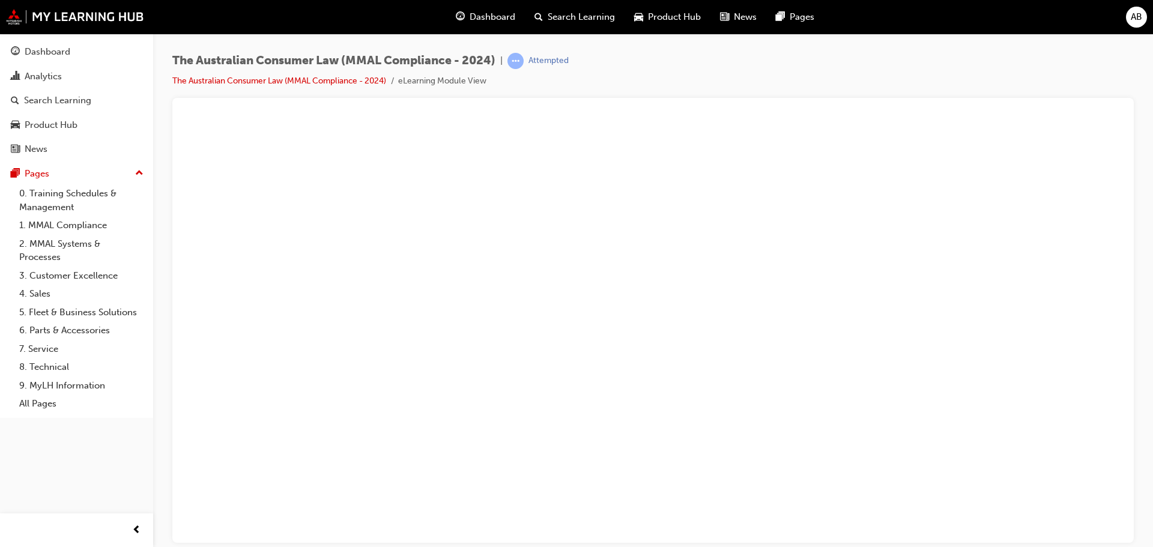 This screenshot has height=547, width=1153. I want to click on a: Search Learning, so click(76, 100).